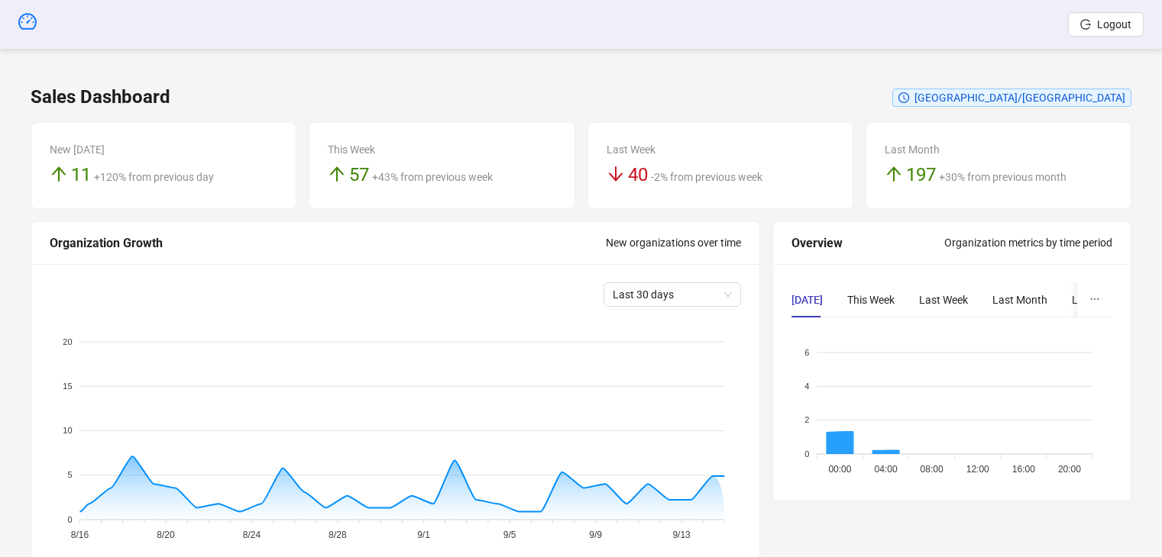 The width and height of the screenshot is (1162, 557). I want to click on tspan: 10, so click(67, 431).